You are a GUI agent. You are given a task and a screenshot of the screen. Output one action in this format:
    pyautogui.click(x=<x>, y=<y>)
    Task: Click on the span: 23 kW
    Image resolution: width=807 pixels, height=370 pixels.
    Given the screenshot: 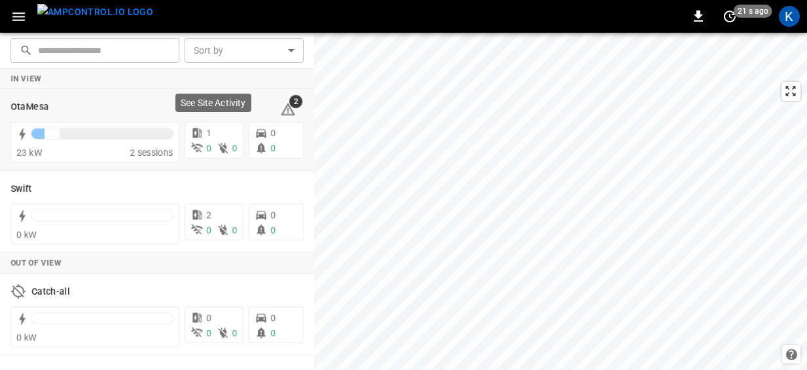 What is the action you would take?
    pyautogui.click(x=29, y=153)
    